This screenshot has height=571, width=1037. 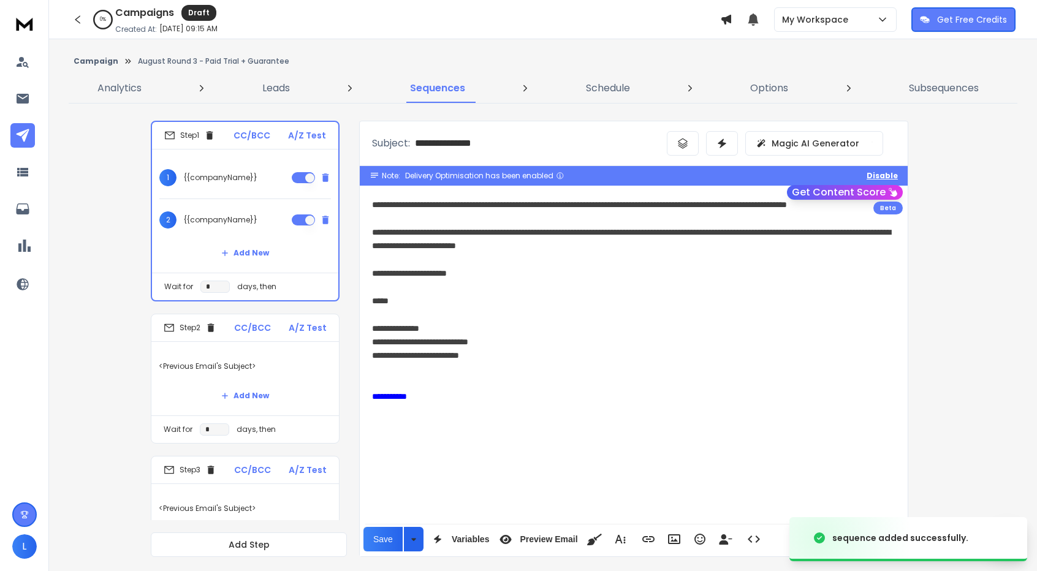 I want to click on p: Sequences, so click(x=438, y=88).